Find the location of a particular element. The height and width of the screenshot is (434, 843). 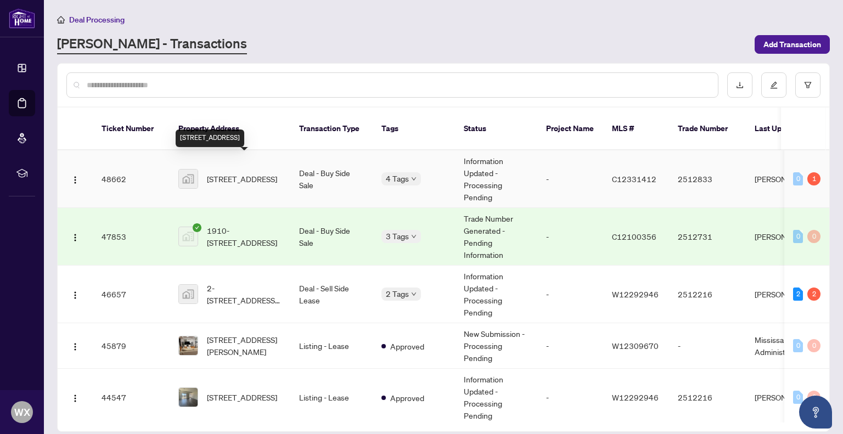

span: edit is located at coordinates (774, 85).